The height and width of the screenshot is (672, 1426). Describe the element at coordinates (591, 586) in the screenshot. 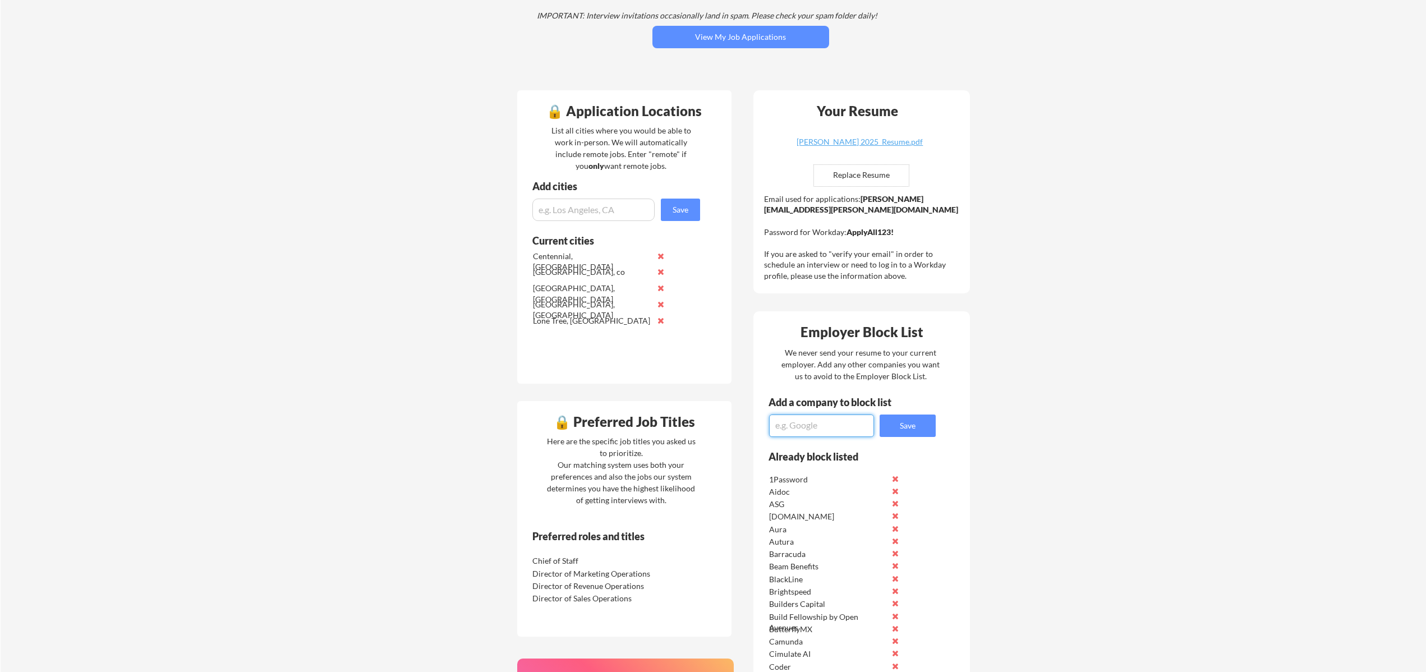

I see `div: Director of Revenue Operations` at that location.